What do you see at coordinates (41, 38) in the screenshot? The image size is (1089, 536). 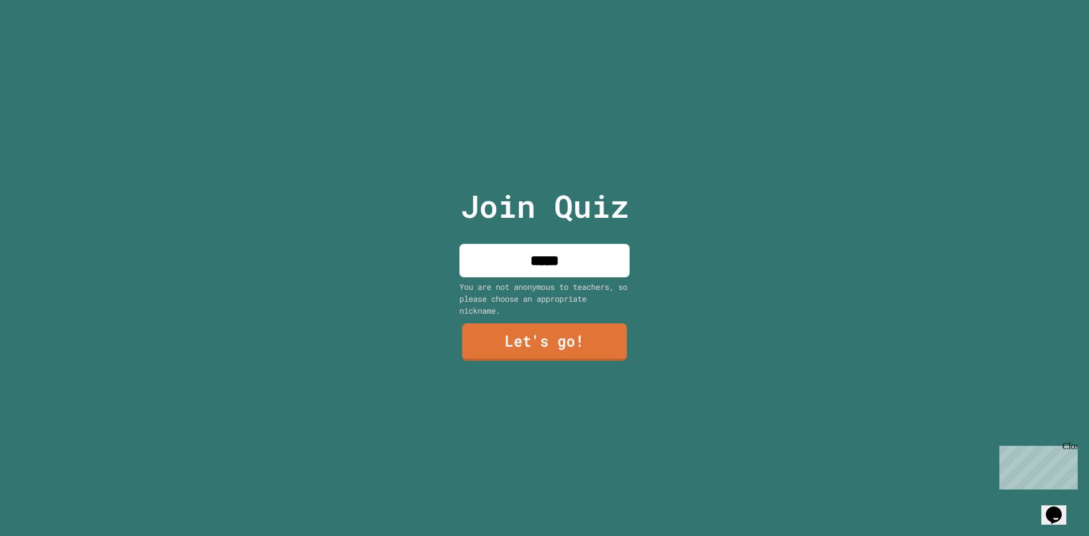 I see `div: Chat with us now!Close` at bounding box center [41, 38].